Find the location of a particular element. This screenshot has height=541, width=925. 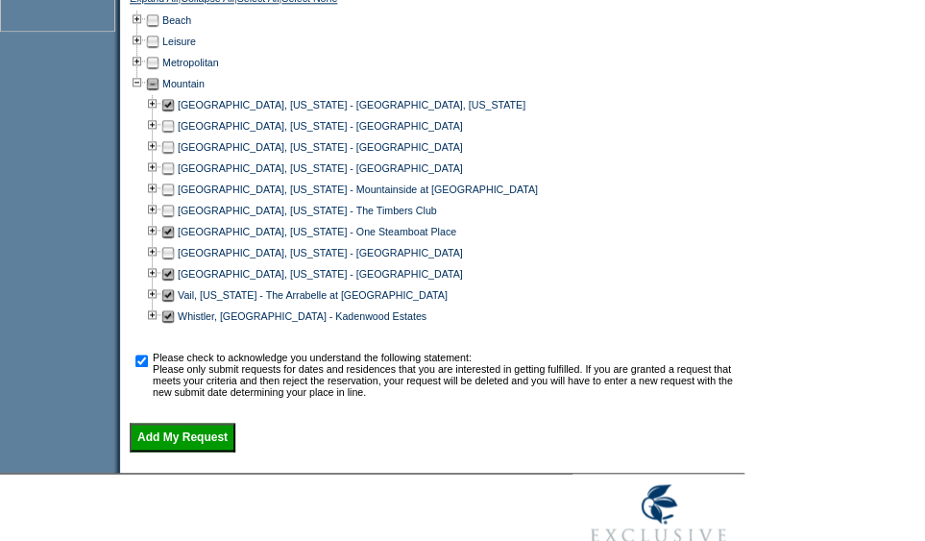

input: Add My Request is located at coordinates (182, 437).